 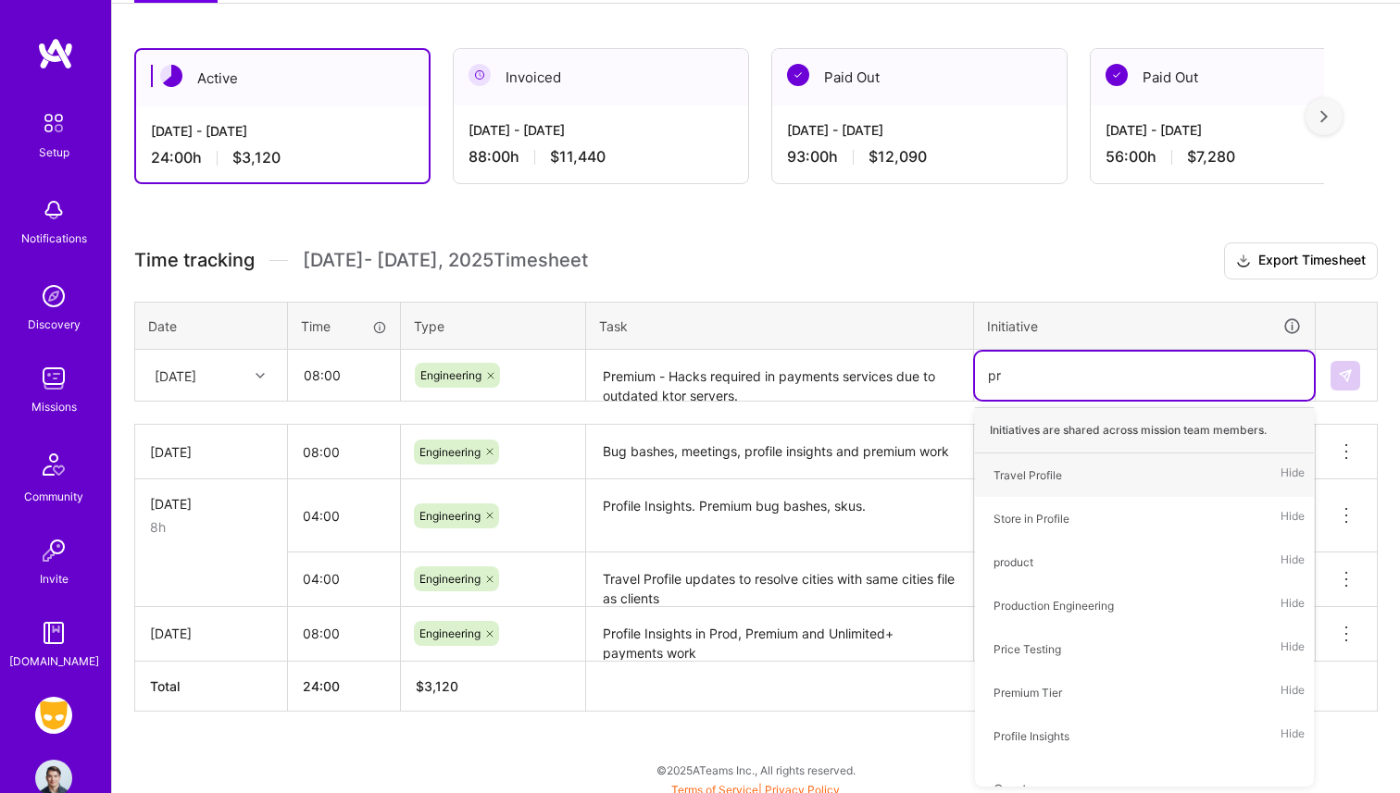 I want to click on div: 24:00 h, so click(x=282, y=157).